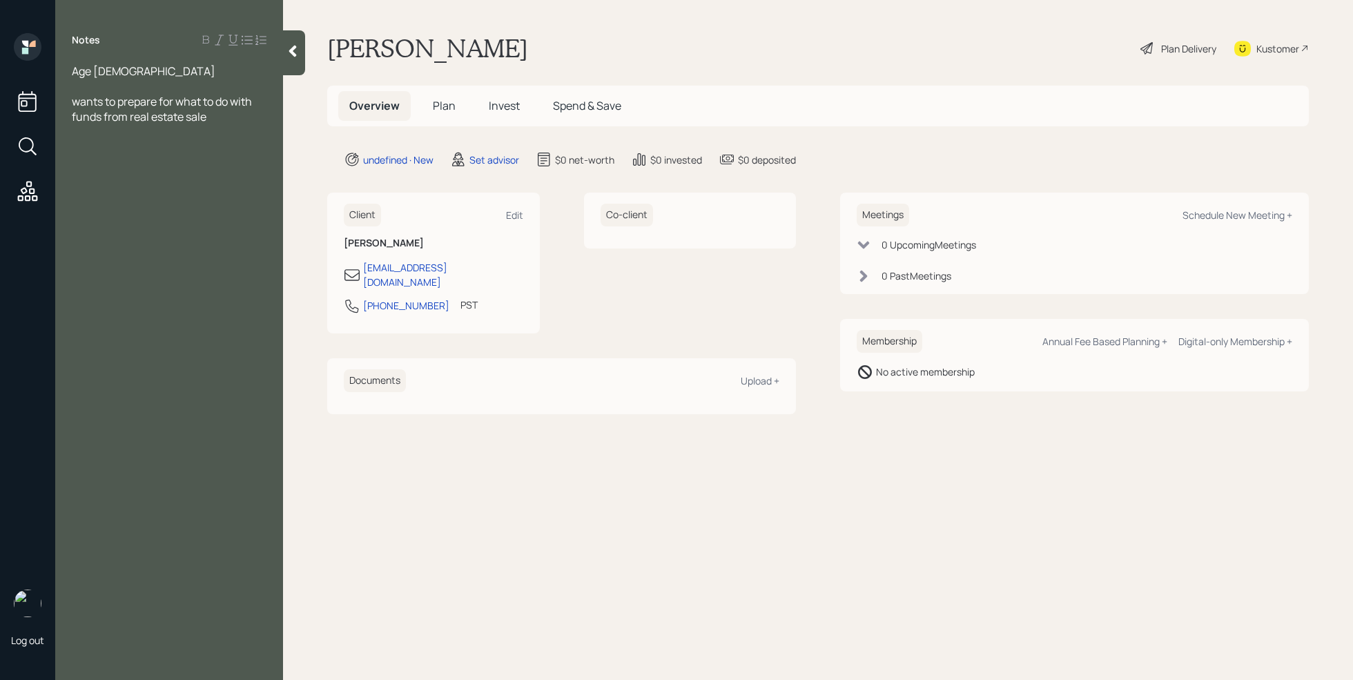  Describe the element at coordinates (375, 380) in the screenshot. I see `h6: Documents` at that location.